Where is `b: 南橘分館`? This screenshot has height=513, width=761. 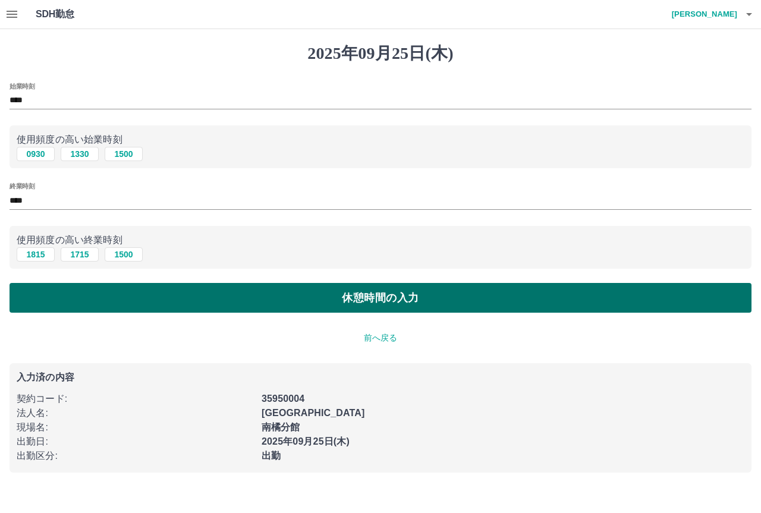
b: 南橘分館 is located at coordinates (281, 427).